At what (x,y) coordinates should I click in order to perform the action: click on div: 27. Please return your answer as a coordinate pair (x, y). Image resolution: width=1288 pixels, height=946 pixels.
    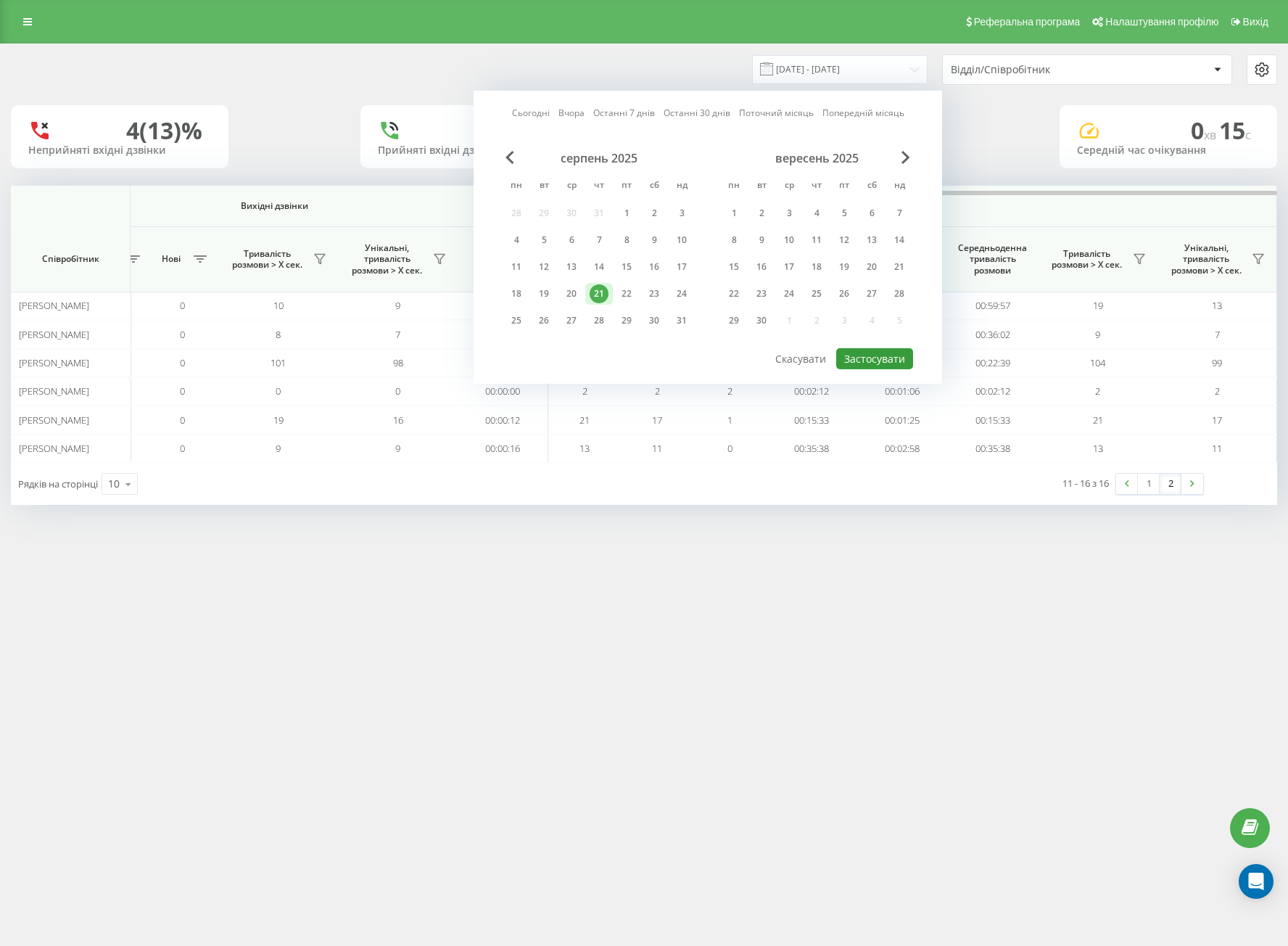
    Looking at the image, I should click on (872, 294).